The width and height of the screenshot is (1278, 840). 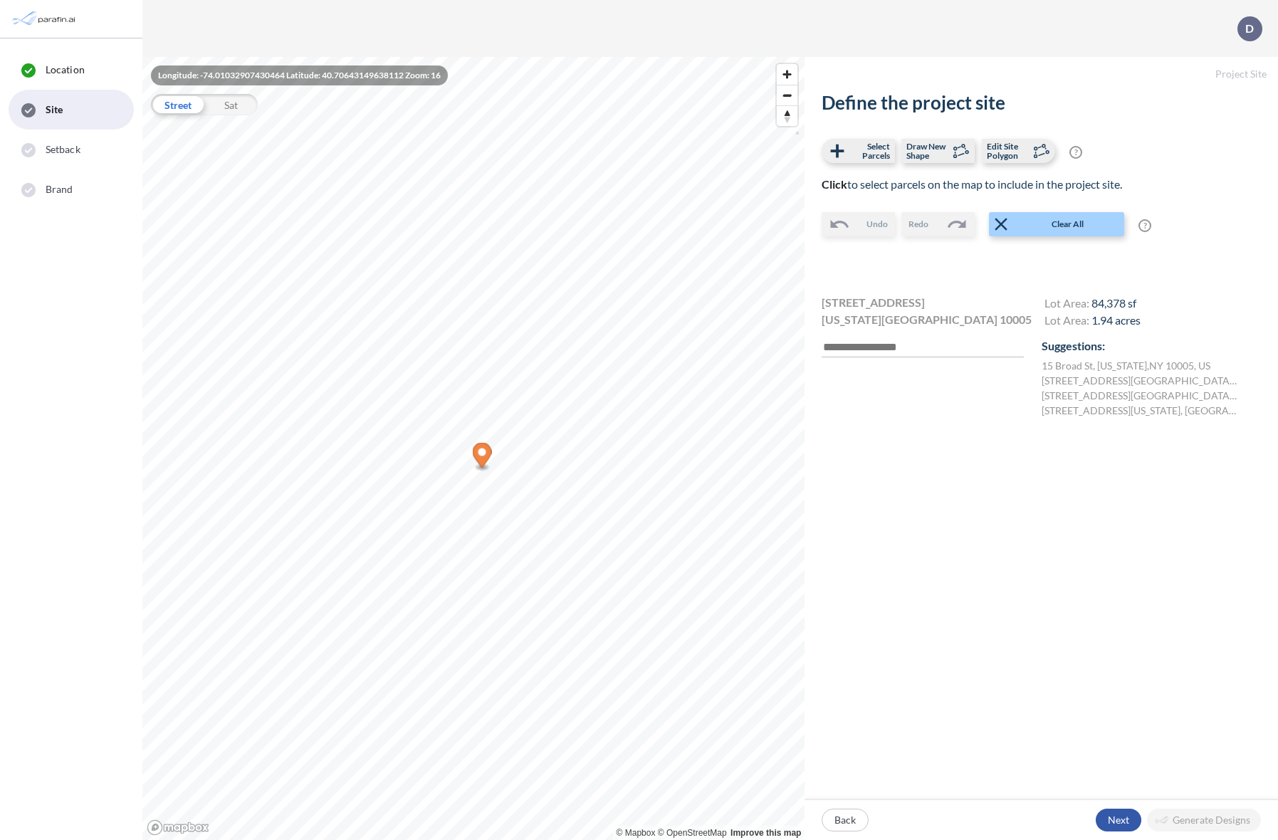 I want to click on button: Reset bearing to north, so click(x=787, y=115).